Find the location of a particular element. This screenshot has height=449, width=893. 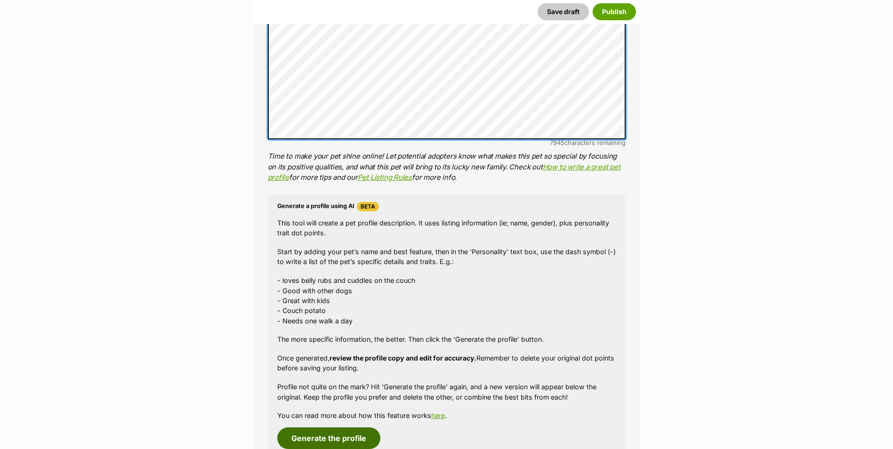

span: 7945 is located at coordinates (557, 143).